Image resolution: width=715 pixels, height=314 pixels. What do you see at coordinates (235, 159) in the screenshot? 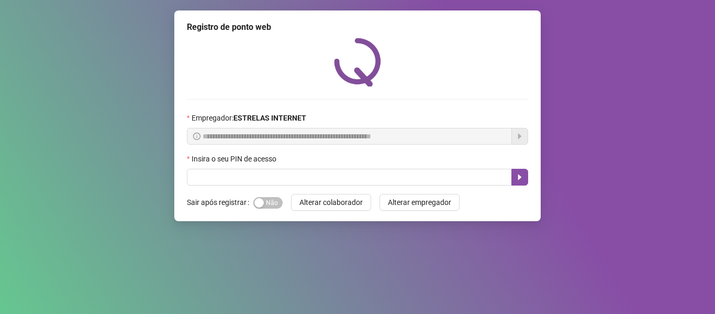
I see `label: Insira o seu PIN de acesso` at bounding box center [235, 159].